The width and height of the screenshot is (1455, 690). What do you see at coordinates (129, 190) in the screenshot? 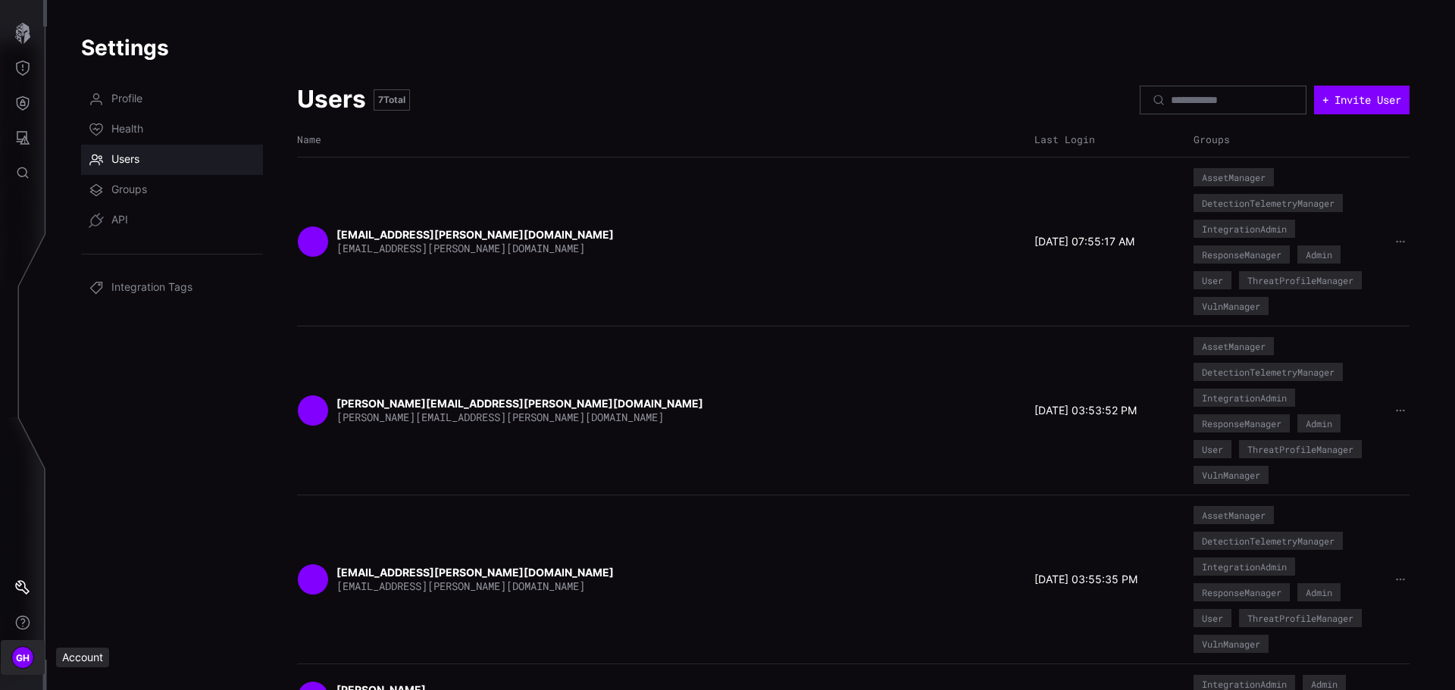
I see `span: Groups` at bounding box center [129, 190].